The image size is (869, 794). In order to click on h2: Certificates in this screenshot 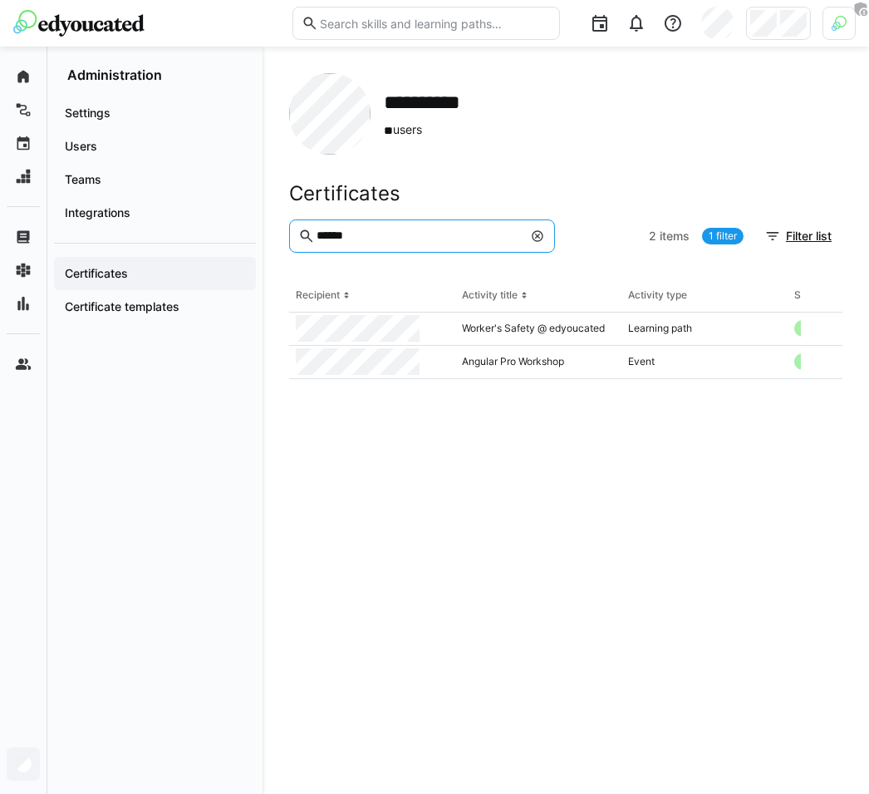, I will do `click(345, 194)`.